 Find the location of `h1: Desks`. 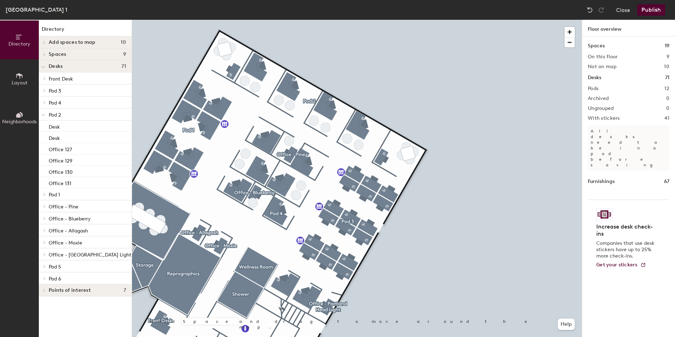

h1: Desks is located at coordinates (594, 78).